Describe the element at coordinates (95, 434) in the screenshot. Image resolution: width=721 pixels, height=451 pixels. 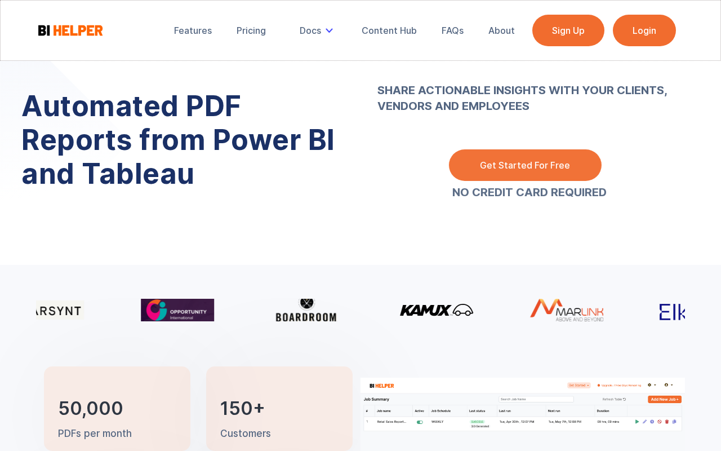
I see `p: PDFs per month` at that location.